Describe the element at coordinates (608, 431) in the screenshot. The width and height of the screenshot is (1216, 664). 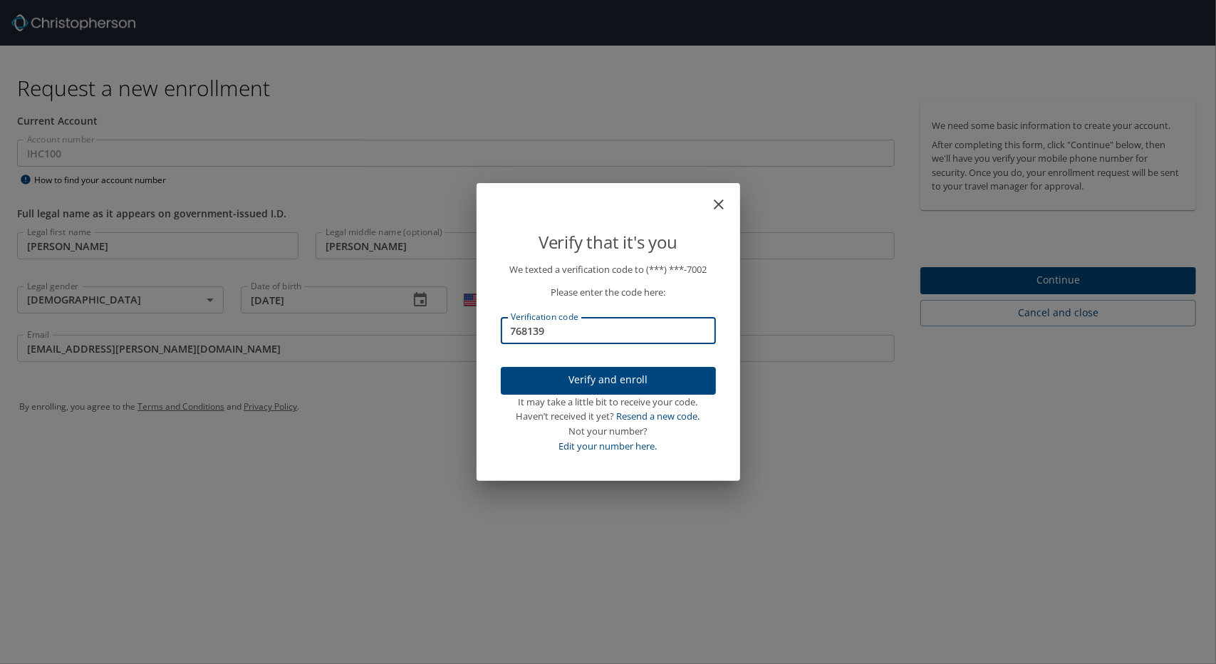
I see `div: Not your number?` at that location.